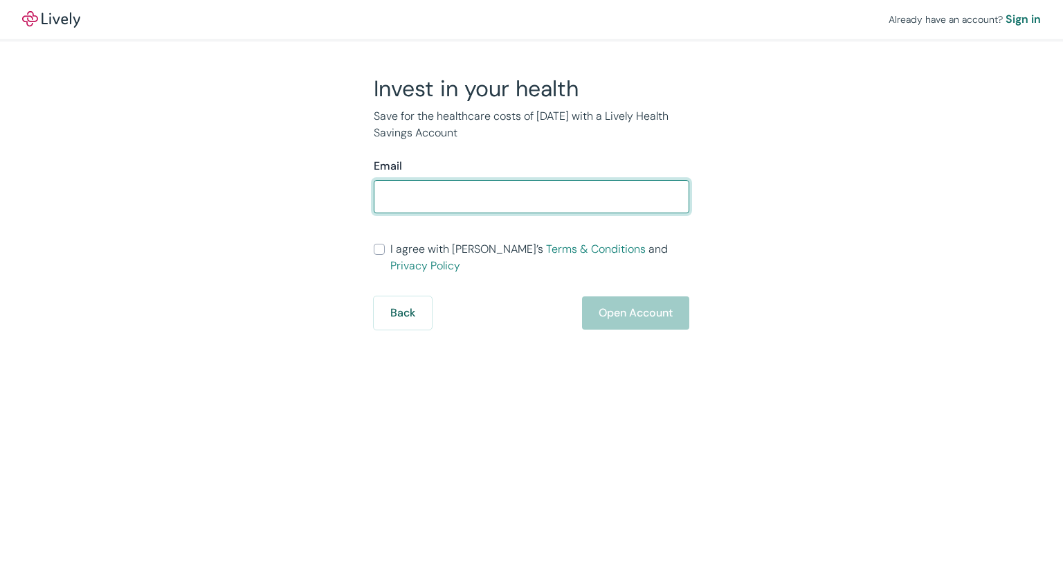 The width and height of the screenshot is (1063, 572). Describe the element at coordinates (51, 19) in the screenshot. I see `a: LivelyLively` at that location.